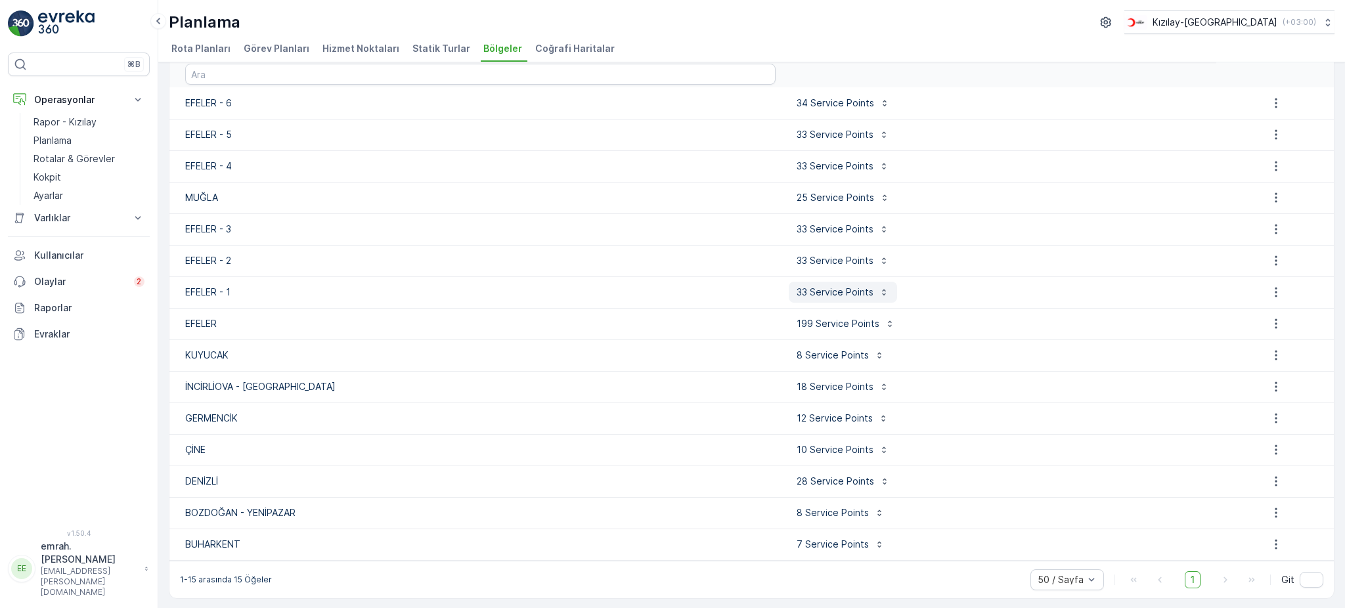  I want to click on p: Varlıklar, so click(79, 218).